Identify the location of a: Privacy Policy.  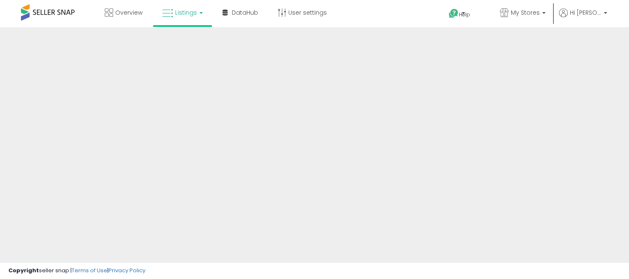
(127, 270).